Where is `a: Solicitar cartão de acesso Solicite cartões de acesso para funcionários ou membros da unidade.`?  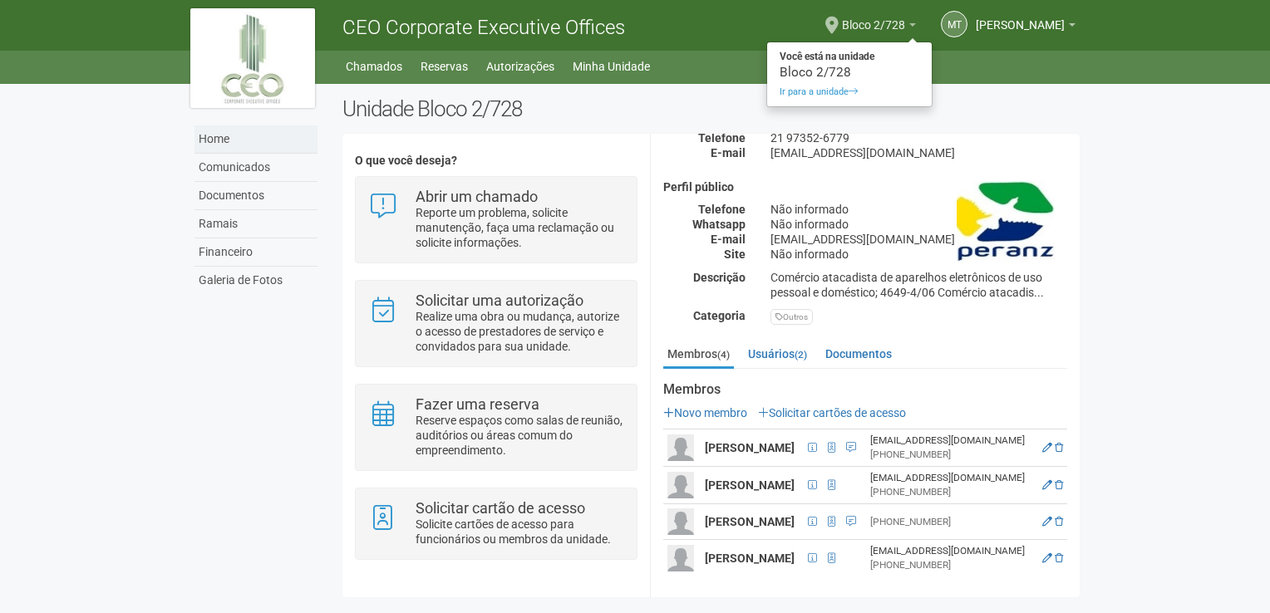
a: Solicitar cartão de acesso Solicite cartões de acesso para funcionários ou membros da unidade. is located at coordinates (495, 524).